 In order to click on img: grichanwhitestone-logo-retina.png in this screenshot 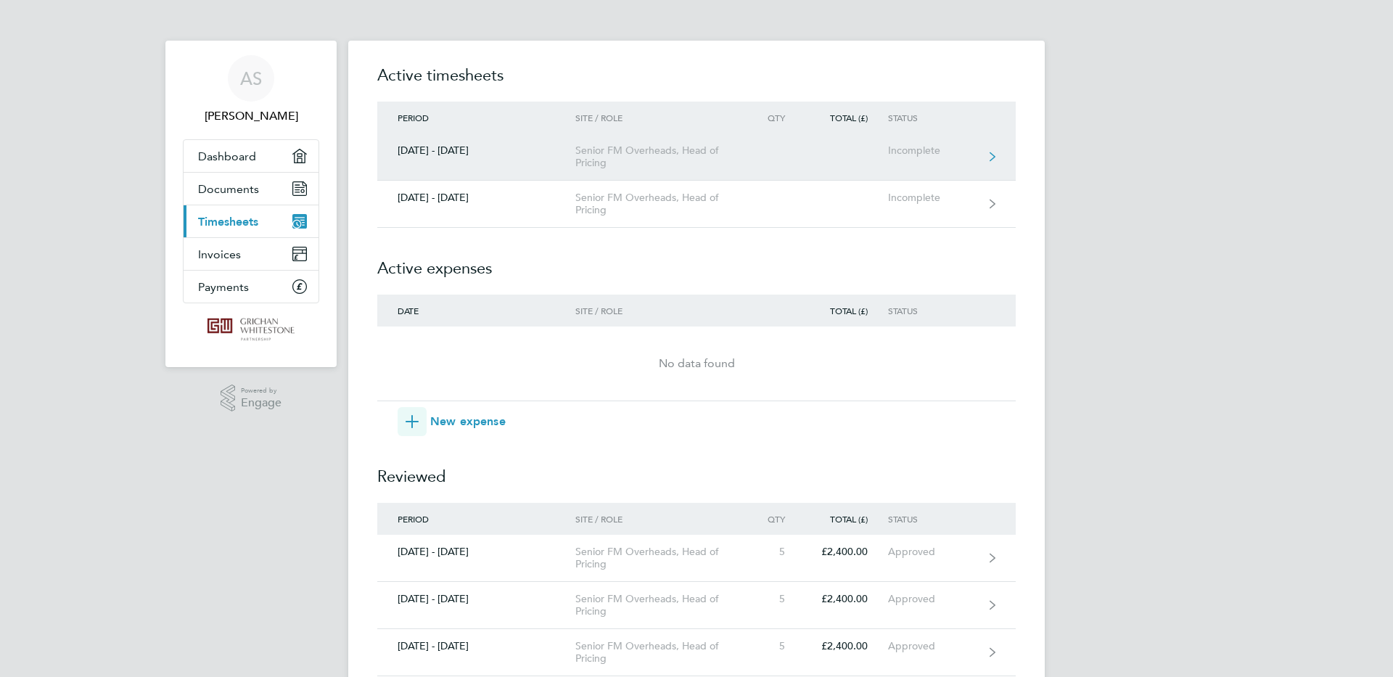, I will do `click(250, 329)`.